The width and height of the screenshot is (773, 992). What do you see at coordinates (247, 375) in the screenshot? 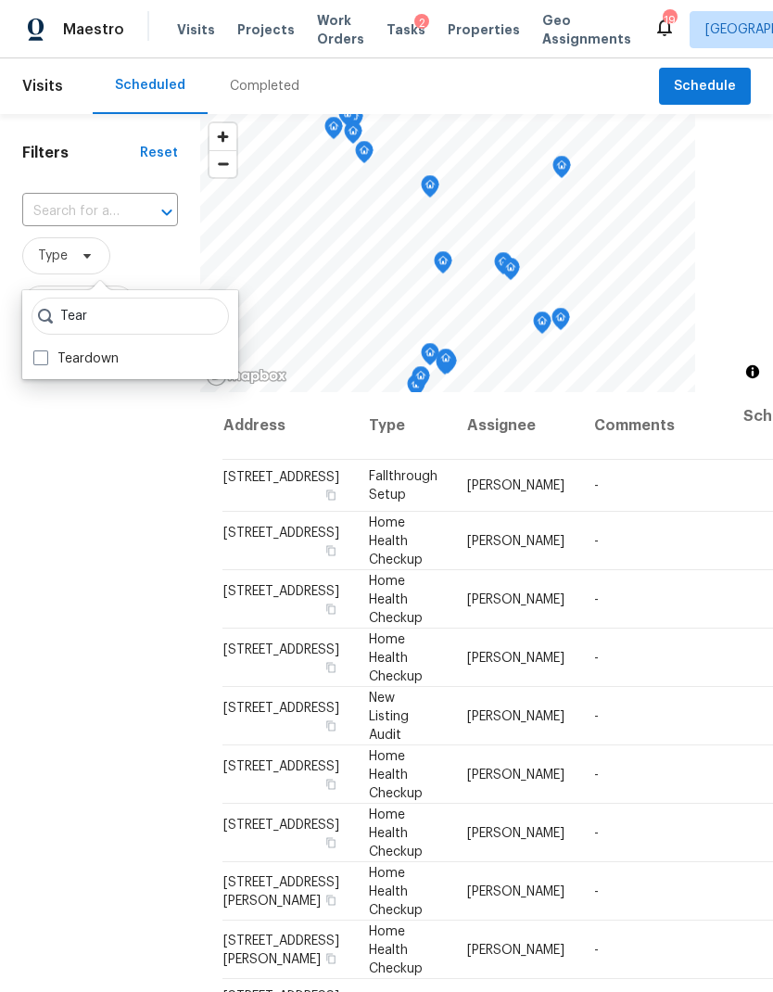
I see `a: Mapbox homepage` at bounding box center [247, 375].